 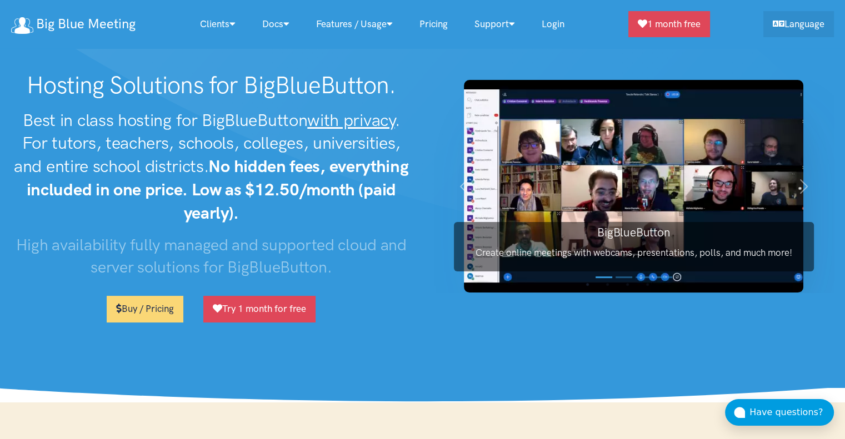 I want to click on strong: No hidden fees, everything included in one price. Low as $12.50/month (paid yearly)., so click(x=218, y=189).